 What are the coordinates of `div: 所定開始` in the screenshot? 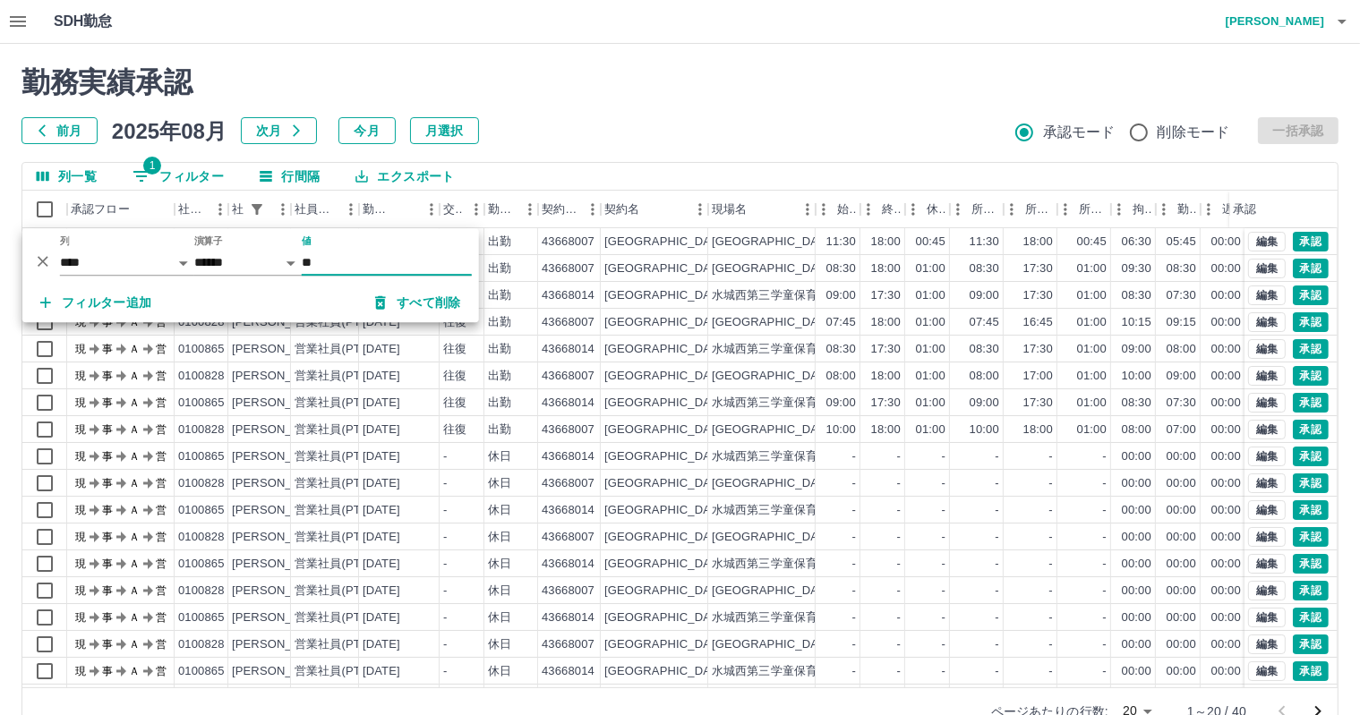 It's located at (977, 210).